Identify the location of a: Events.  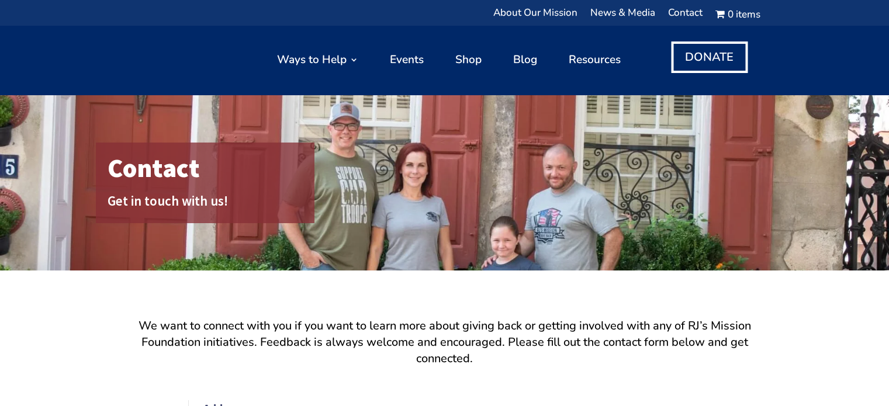
(407, 60).